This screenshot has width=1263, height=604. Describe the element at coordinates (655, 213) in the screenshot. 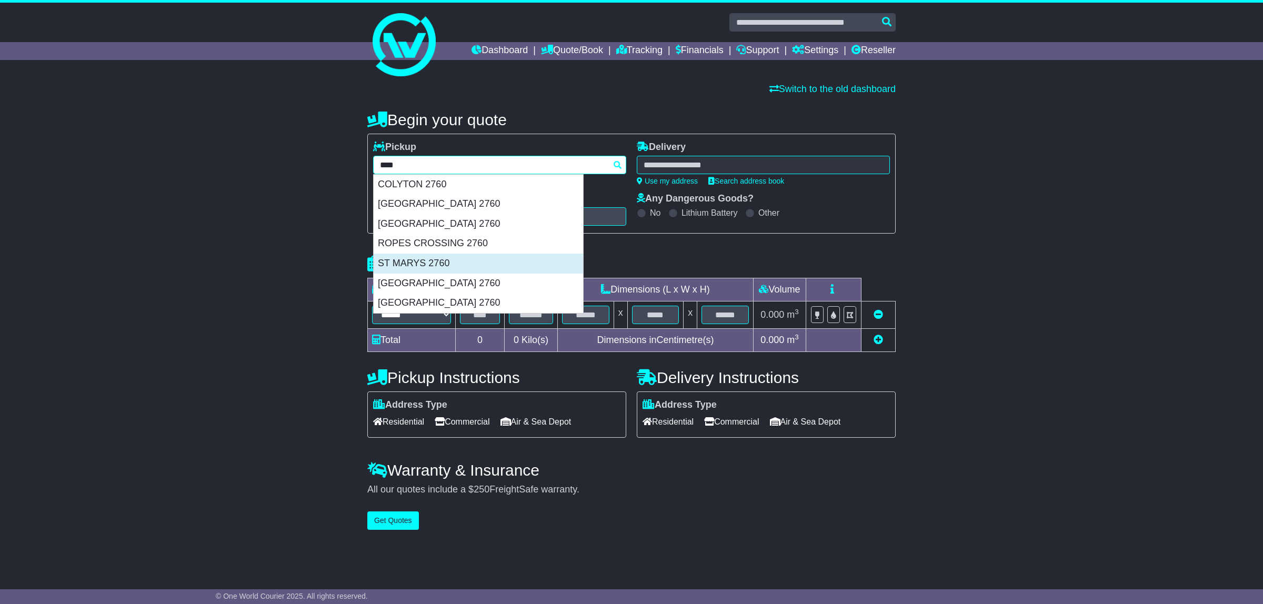

I see `label: No` at that location.